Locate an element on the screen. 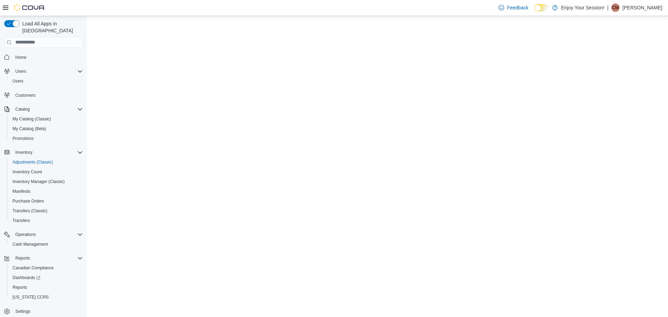 The height and width of the screenshot is (317, 668). button: Catalog is located at coordinates (22, 109).